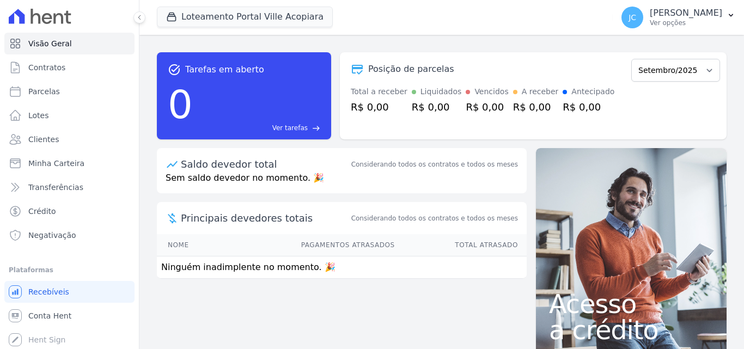  Describe the element at coordinates (224, 70) in the screenshot. I see `span: Tarefas em aberto` at that location.